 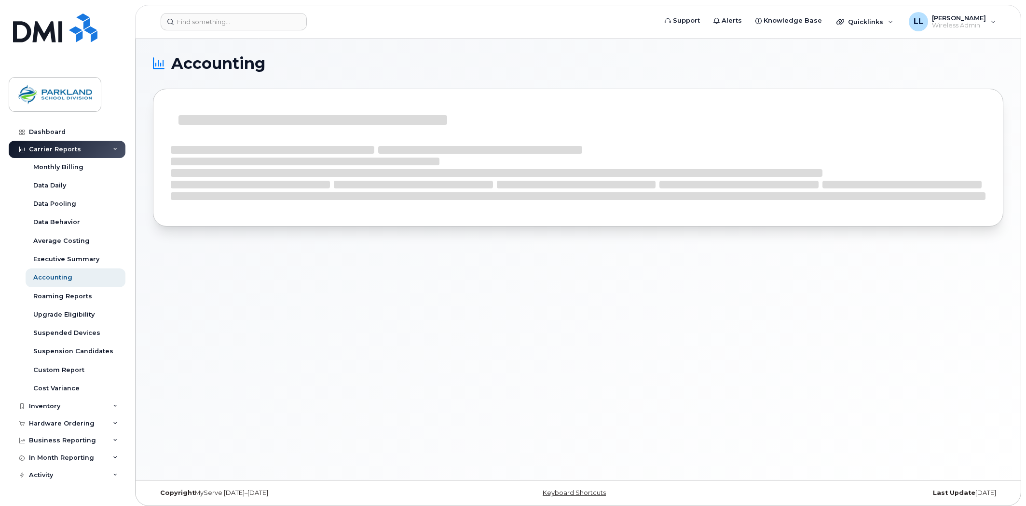 I want to click on strong: Last Update, so click(x=954, y=493).